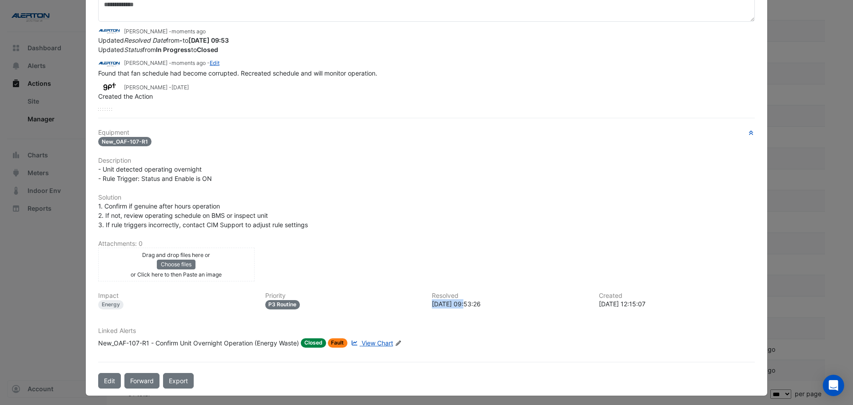 The image size is (853, 405). I want to click on h6: Solution, so click(427, 197).